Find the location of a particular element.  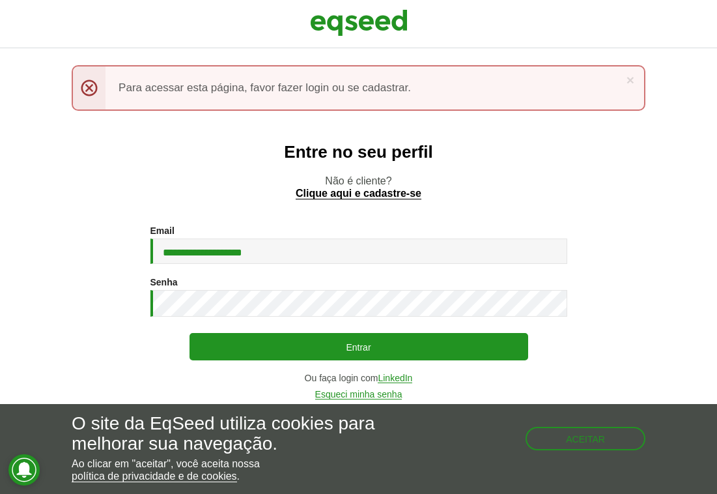

img: EqSeed Logo is located at coordinates (359, 23).